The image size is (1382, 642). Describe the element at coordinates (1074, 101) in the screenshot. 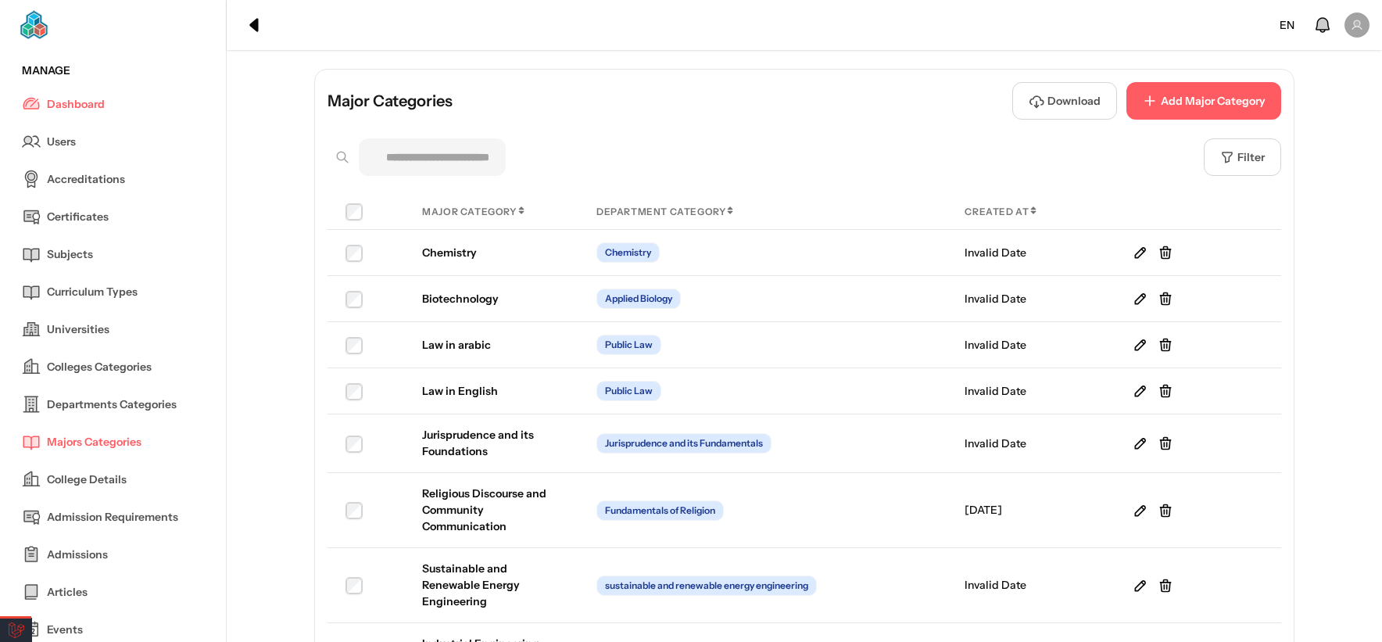

I see `span: Download` at that location.